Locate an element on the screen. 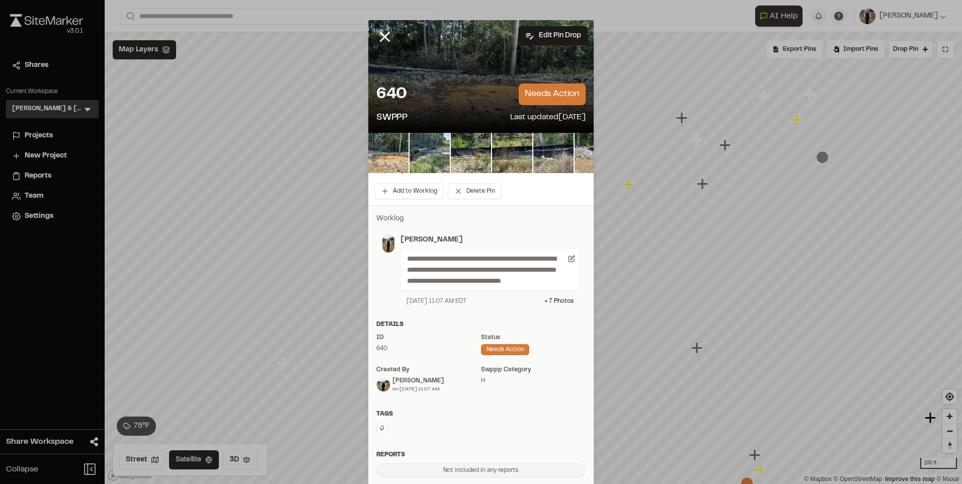 The width and height of the screenshot is (962, 484). p: Worklog is located at coordinates (481, 219).